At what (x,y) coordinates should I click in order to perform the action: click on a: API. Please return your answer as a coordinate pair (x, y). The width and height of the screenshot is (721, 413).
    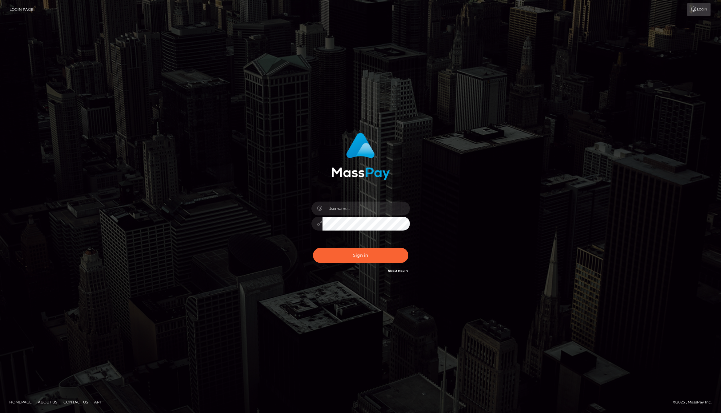
    Looking at the image, I should click on (98, 402).